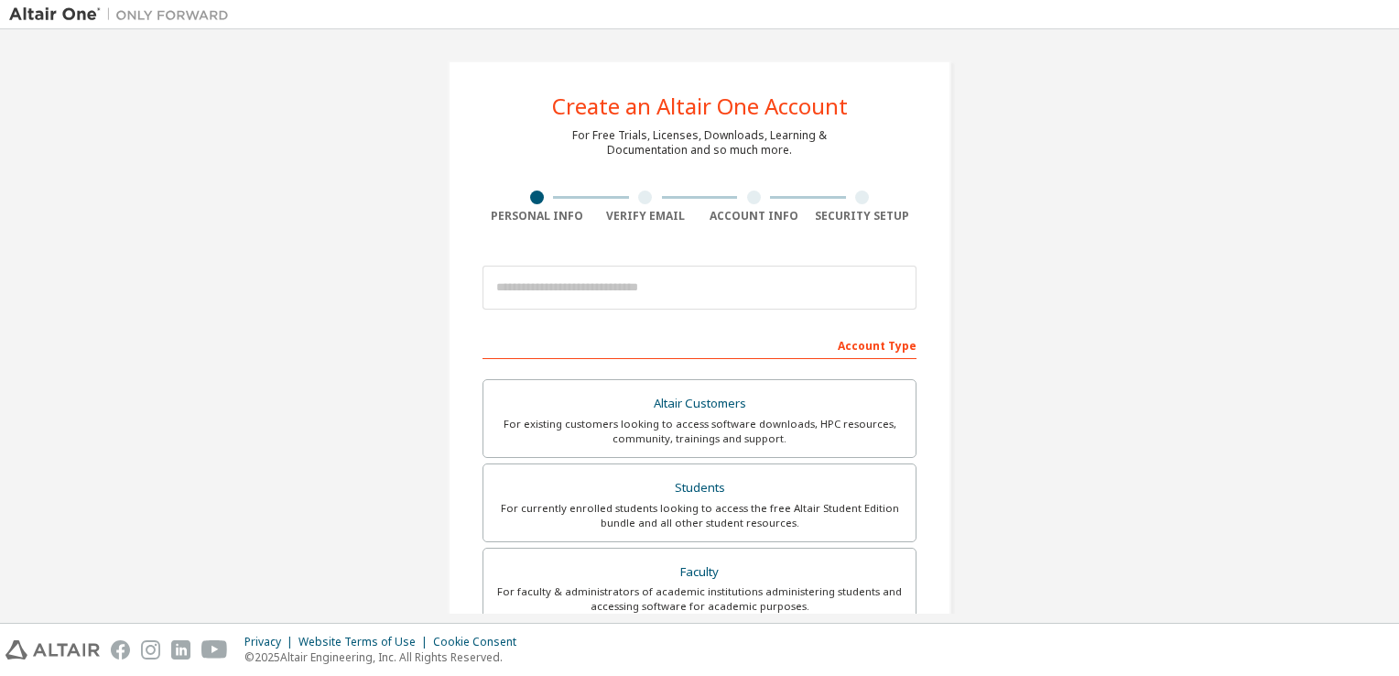 The height and width of the screenshot is (676, 1399). I want to click on img: instagram.svg, so click(150, 649).